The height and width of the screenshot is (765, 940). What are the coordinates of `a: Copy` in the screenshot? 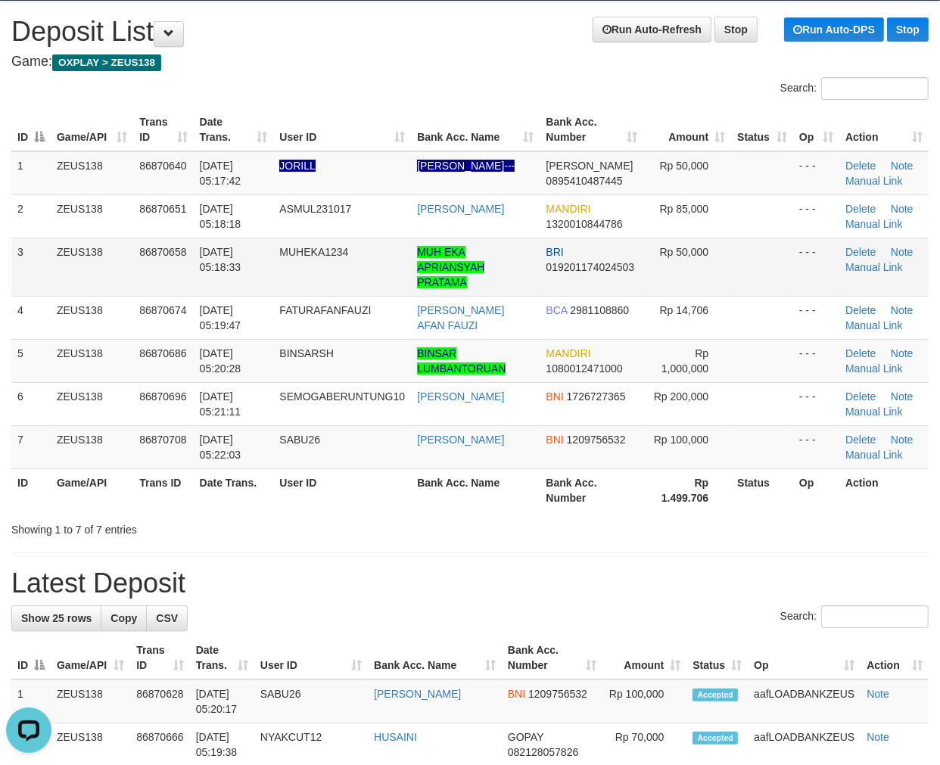 It's located at (123, 619).